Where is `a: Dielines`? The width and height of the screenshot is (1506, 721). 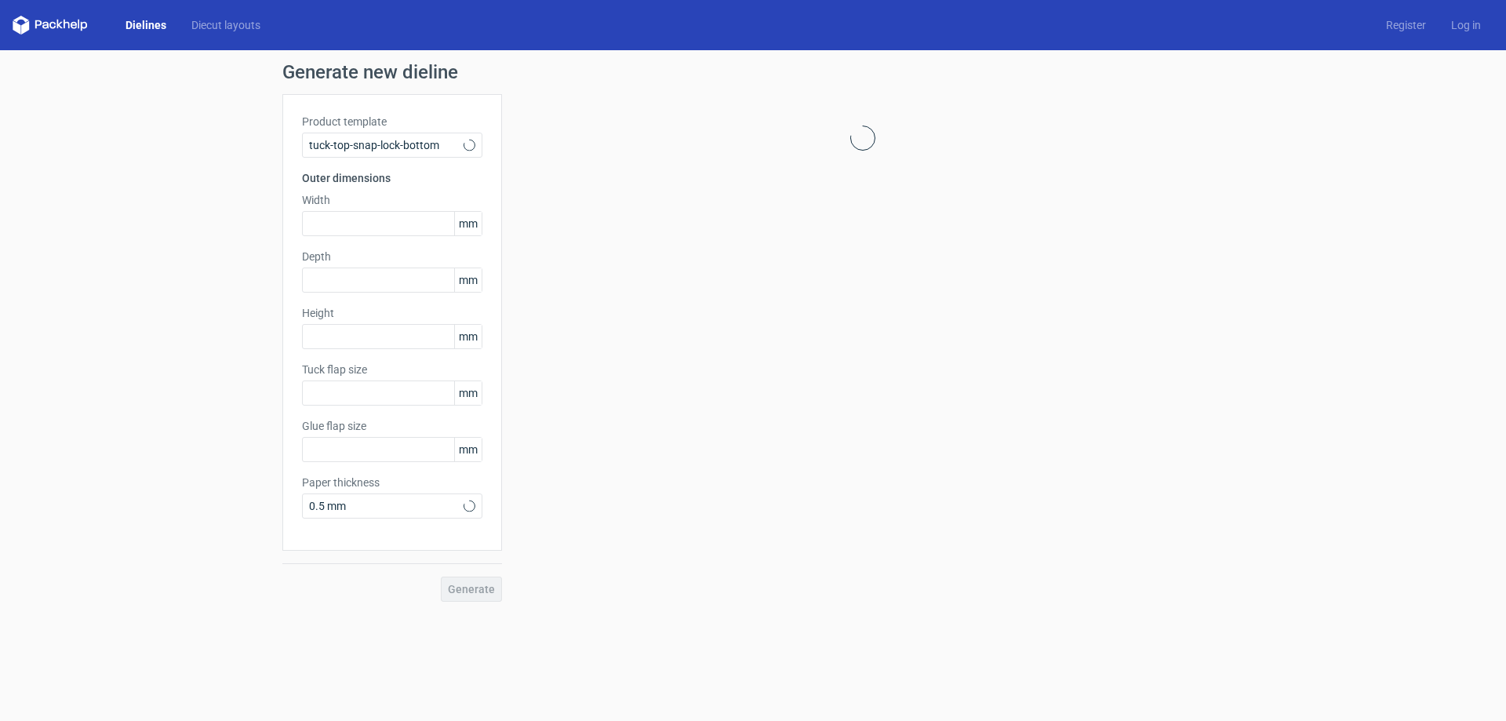 a: Dielines is located at coordinates (146, 25).